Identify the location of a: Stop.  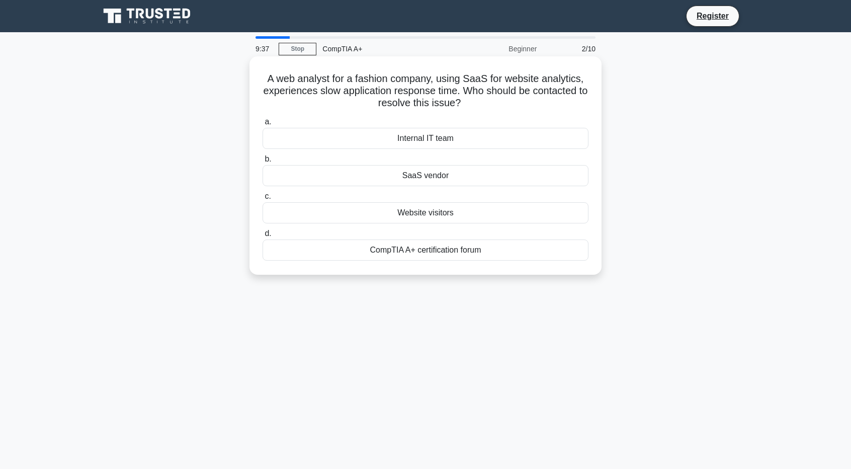
(297, 49).